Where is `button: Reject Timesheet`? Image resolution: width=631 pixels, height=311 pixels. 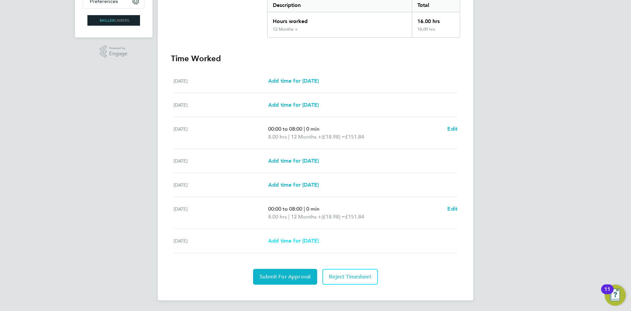
button: Reject Timesheet is located at coordinates (350, 276).